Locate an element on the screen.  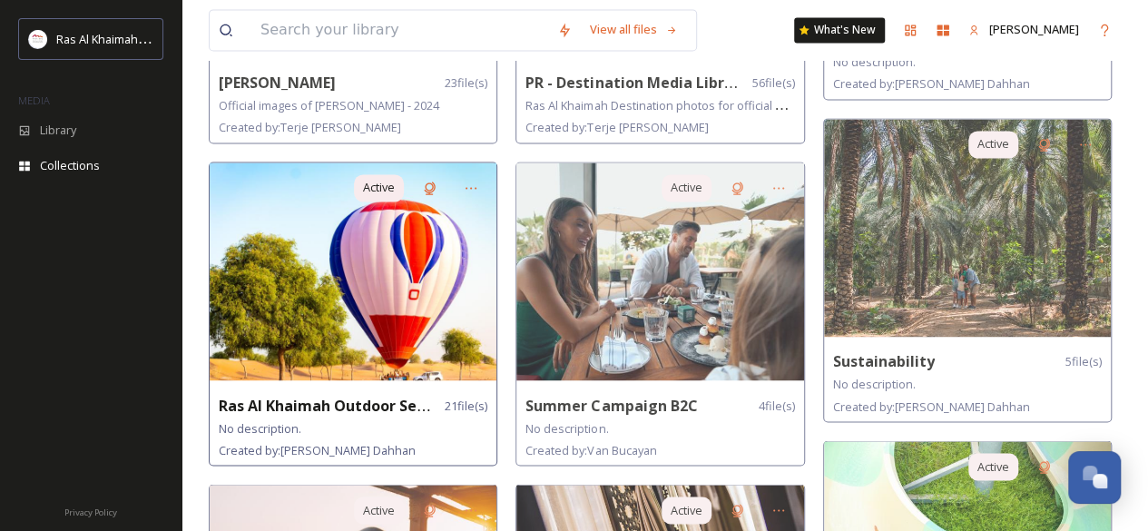
img: e0222ccf-6255-4936-987a-341590b03107.jpg is located at coordinates (353, 271).